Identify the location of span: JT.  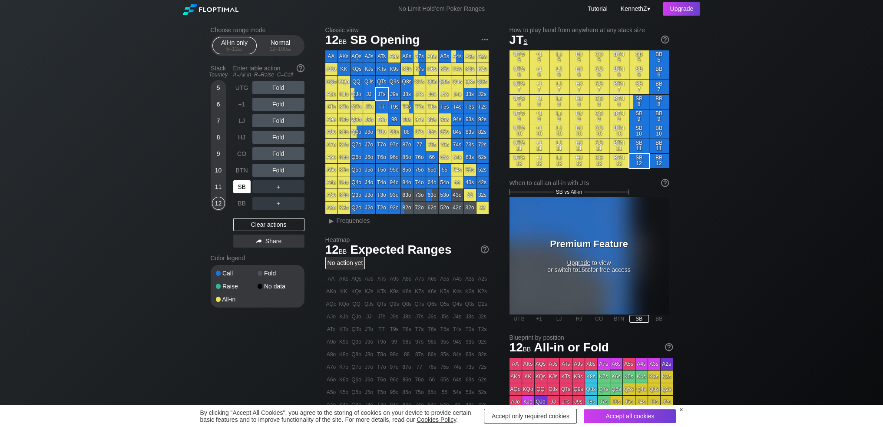
(519, 40).